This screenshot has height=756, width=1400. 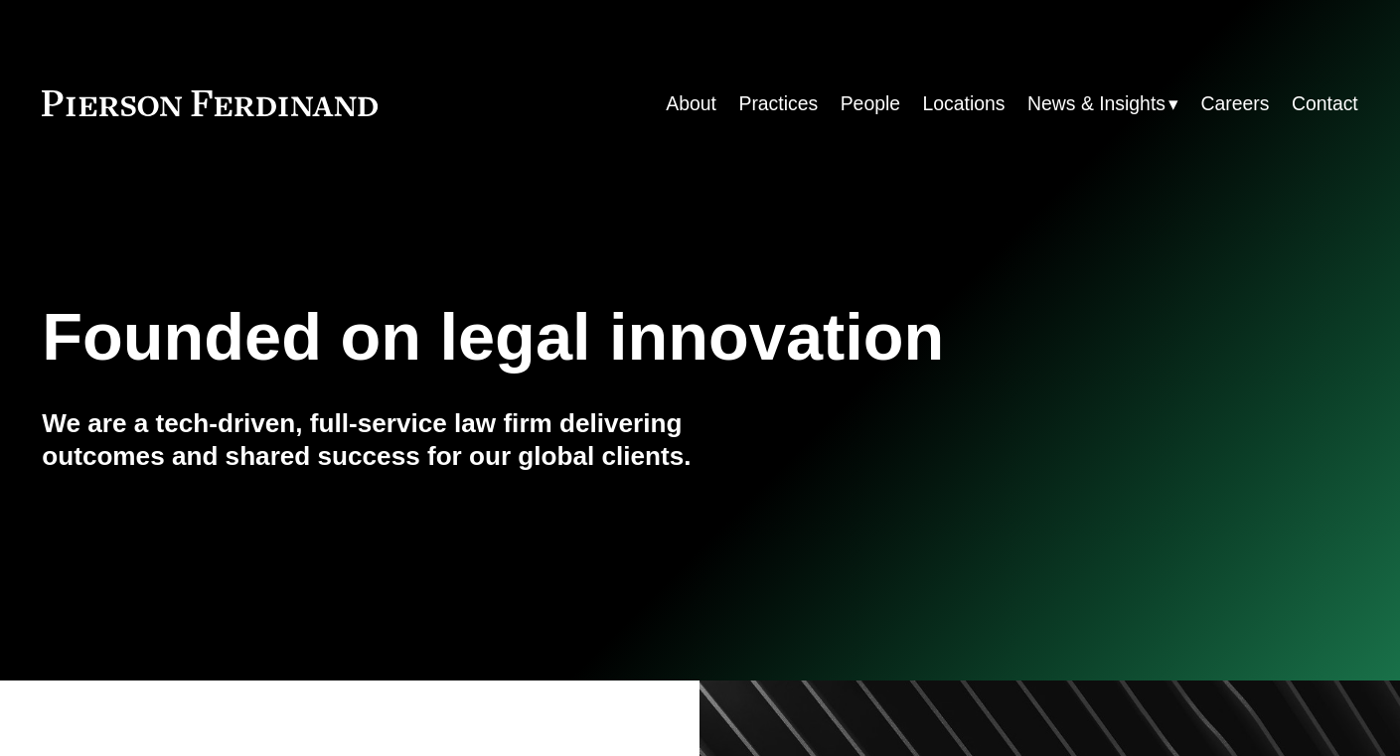 I want to click on h4: We are a tech-driven, full-service law firm delivering outcomes and shared success for our global..., so click(x=371, y=440).